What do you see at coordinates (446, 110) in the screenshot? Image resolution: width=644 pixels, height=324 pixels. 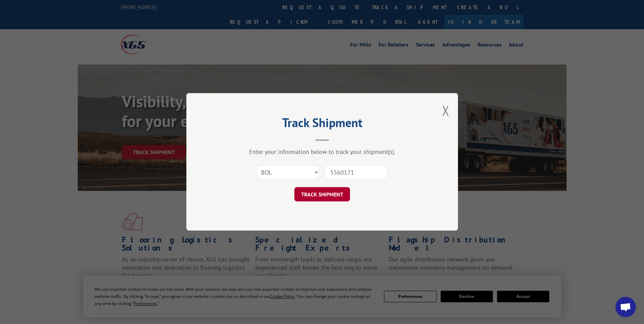 I see `button: Close modal` at bounding box center [446, 110].